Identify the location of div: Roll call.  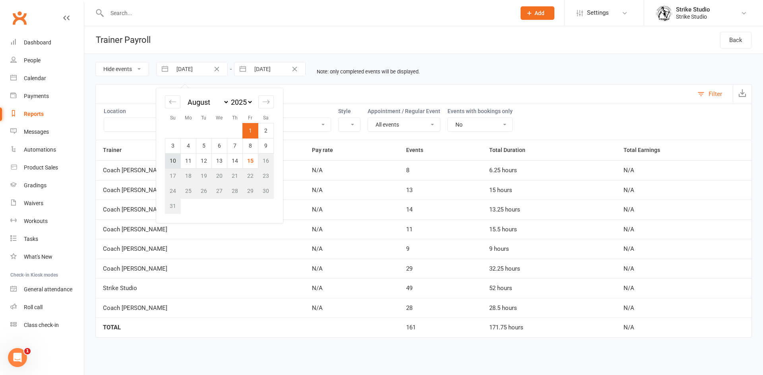
(33, 308).